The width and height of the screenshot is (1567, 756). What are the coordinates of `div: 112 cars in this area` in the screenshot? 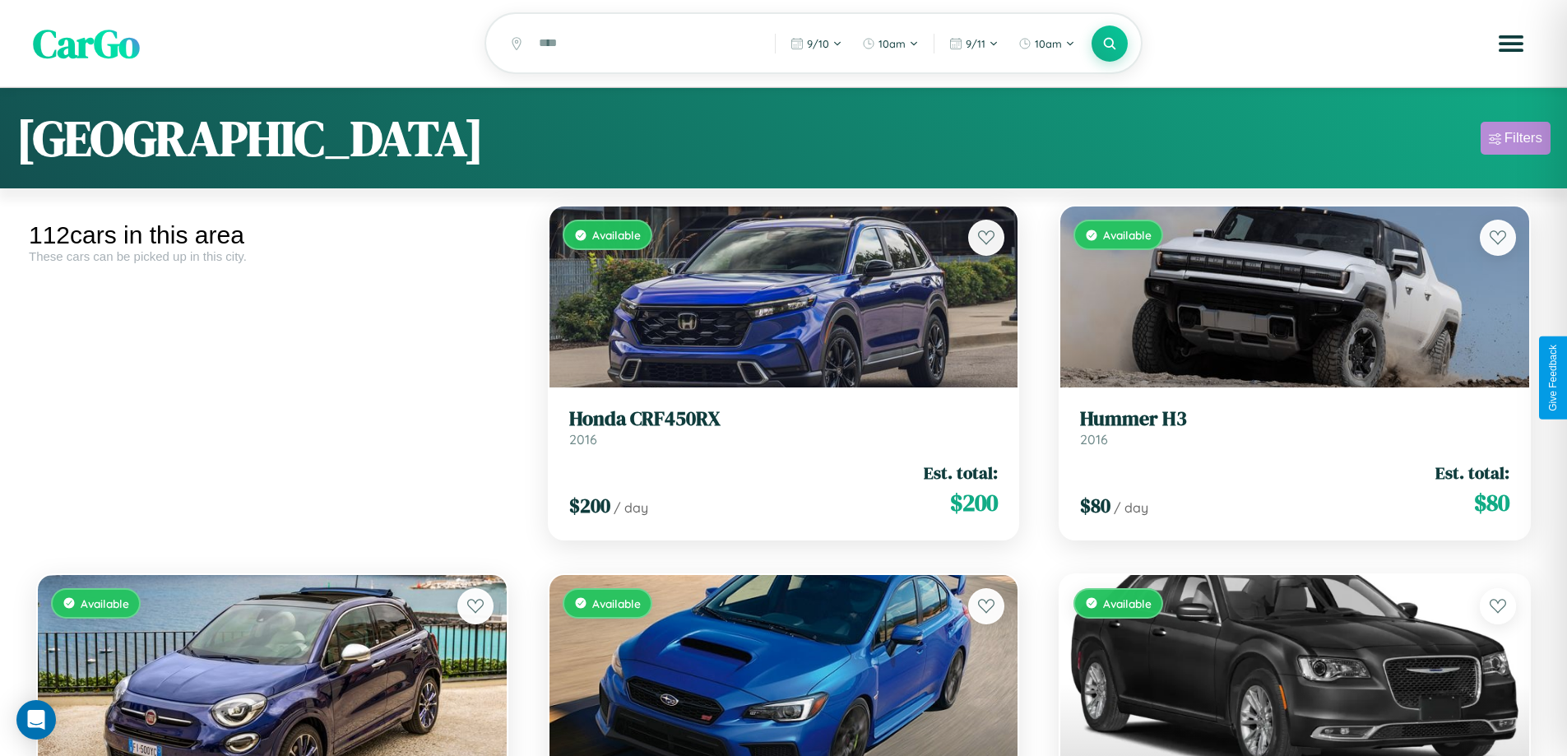 It's located at (272, 235).